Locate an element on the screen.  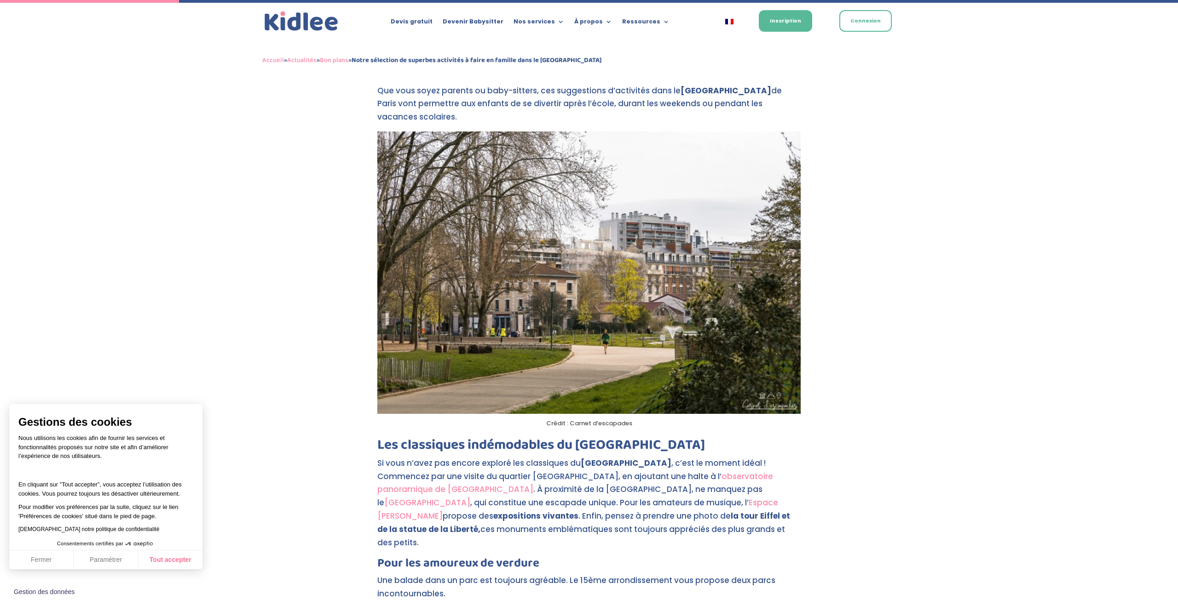
img: parc georges brassens 15ème arrondissement is located at coordinates (589, 273).